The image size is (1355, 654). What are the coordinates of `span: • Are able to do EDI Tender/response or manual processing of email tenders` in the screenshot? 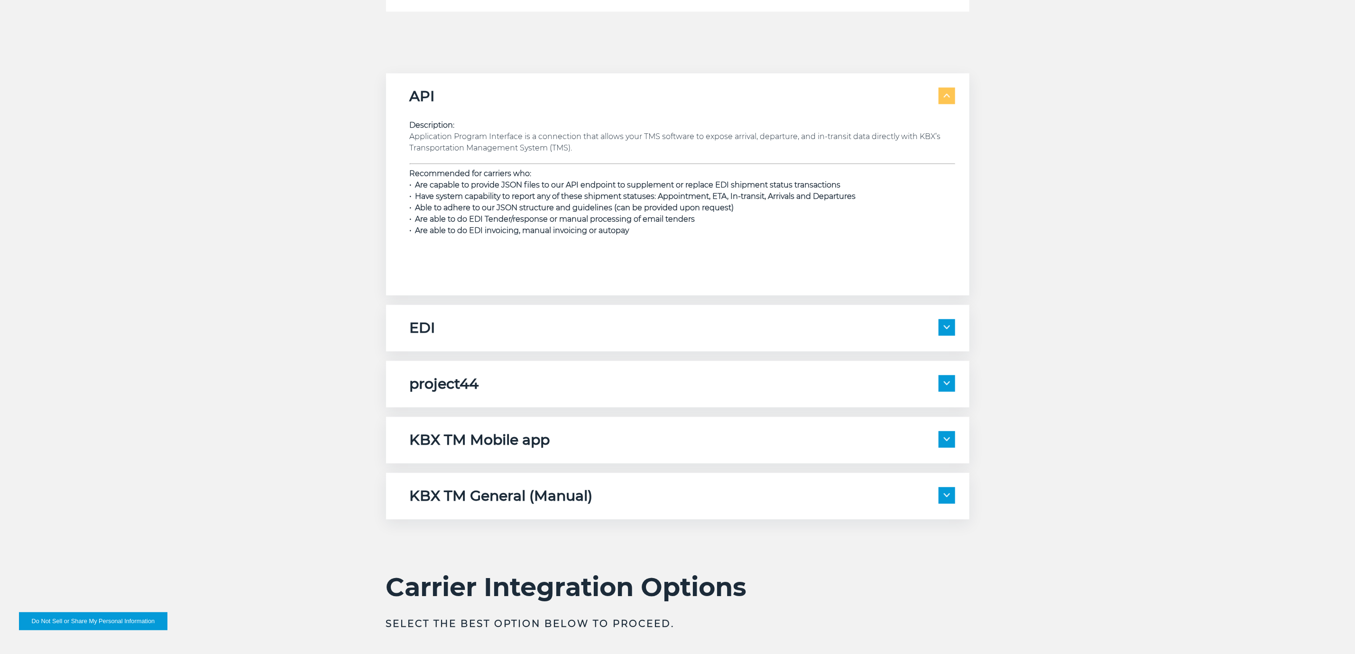 It's located at (553, 219).